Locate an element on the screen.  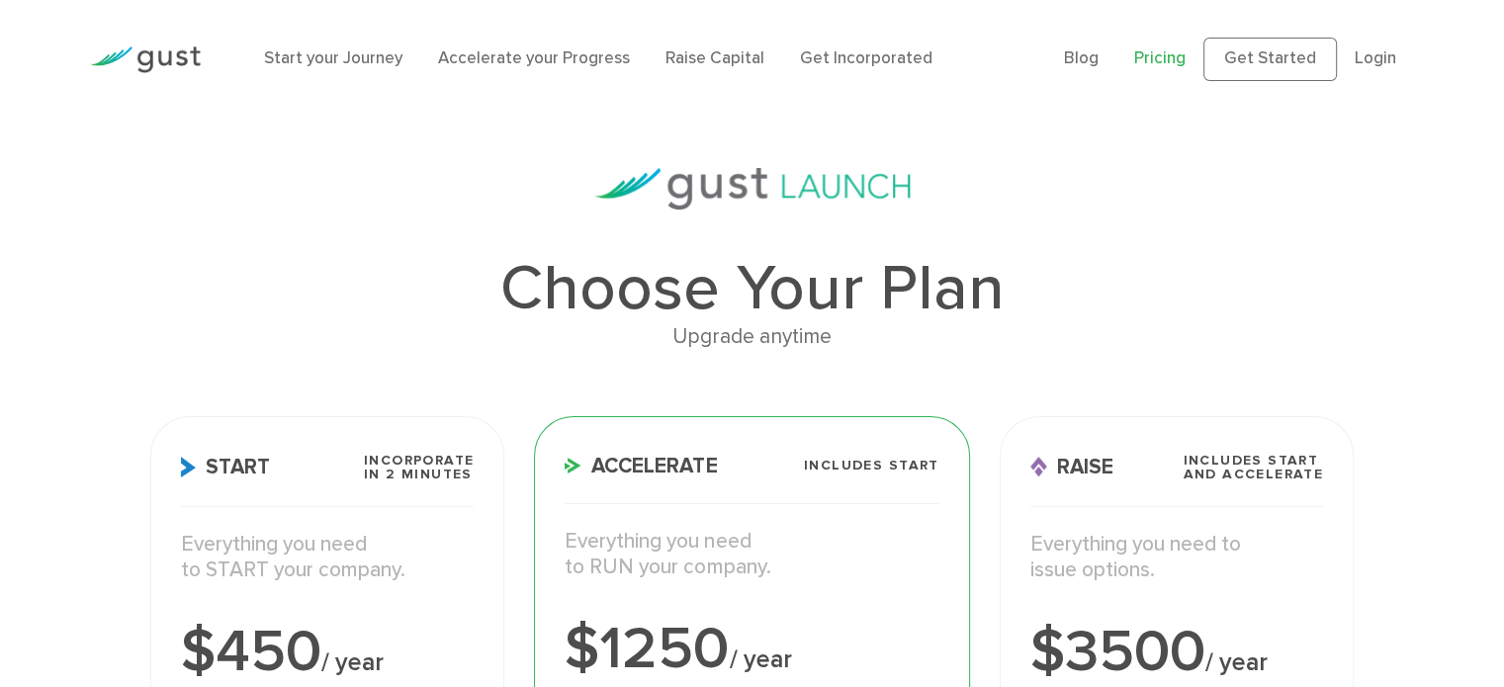
p: Everything you need to RUN your company. is located at coordinates (752, 555).